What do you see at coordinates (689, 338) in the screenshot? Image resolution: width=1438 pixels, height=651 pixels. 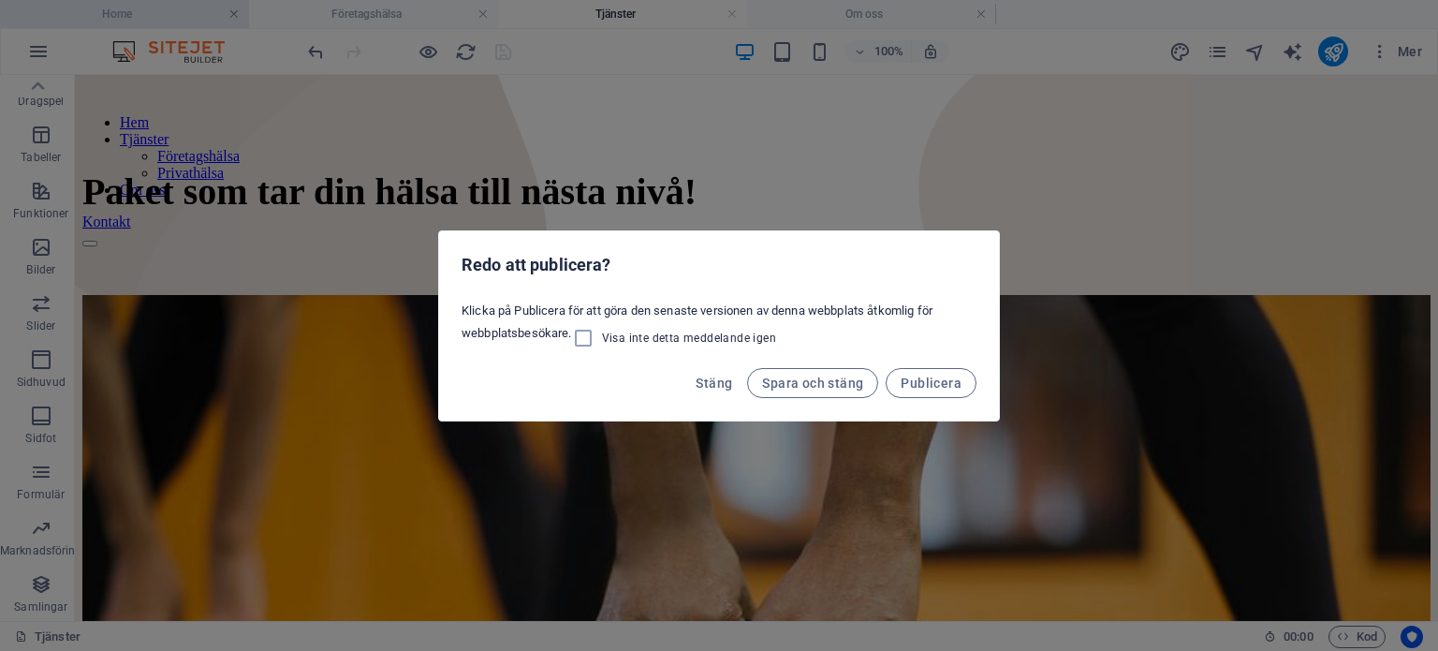 I see `span: Visa inte detta meddelande igen` at bounding box center [689, 338].